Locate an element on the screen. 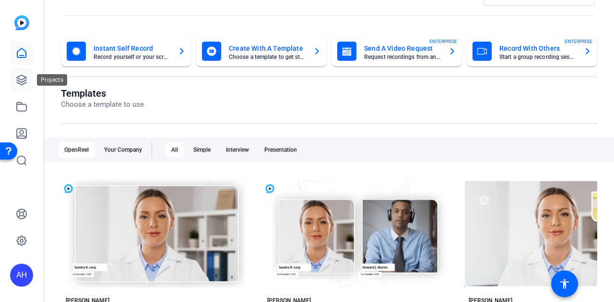 The height and width of the screenshot is (302, 614). h1: Templates is located at coordinates (102, 93).